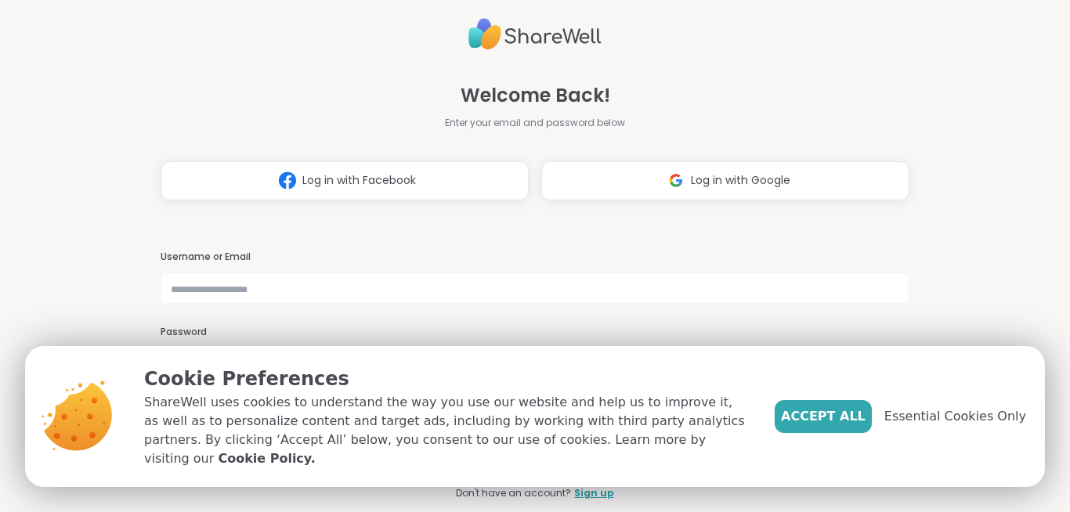 This screenshot has width=1070, height=512. What do you see at coordinates (725, 181) in the screenshot?
I see `button: Log in with Google` at bounding box center [725, 181].